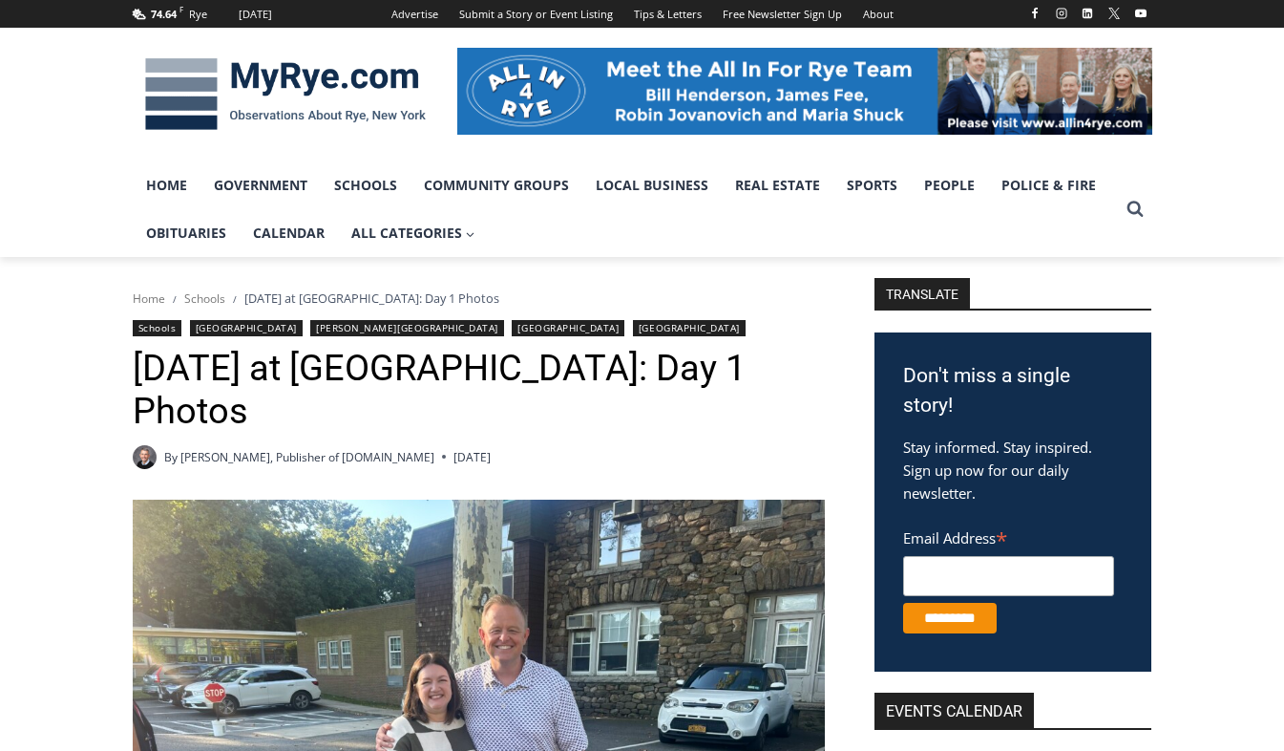 This screenshot has width=1284, height=751. What do you see at coordinates (1114, 13) in the screenshot?
I see `a: X` at bounding box center [1114, 13].